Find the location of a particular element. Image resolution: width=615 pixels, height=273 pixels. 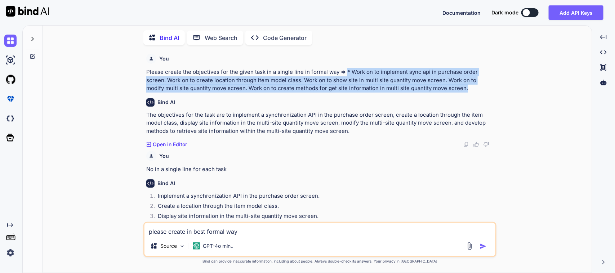

img: premium is located at coordinates (10, 99).